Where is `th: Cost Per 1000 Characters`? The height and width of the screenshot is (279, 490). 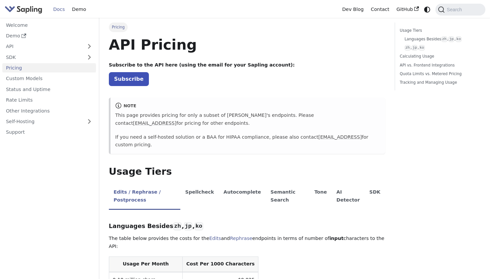 th: Cost Per 1000 Characters is located at coordinates (220, 264).